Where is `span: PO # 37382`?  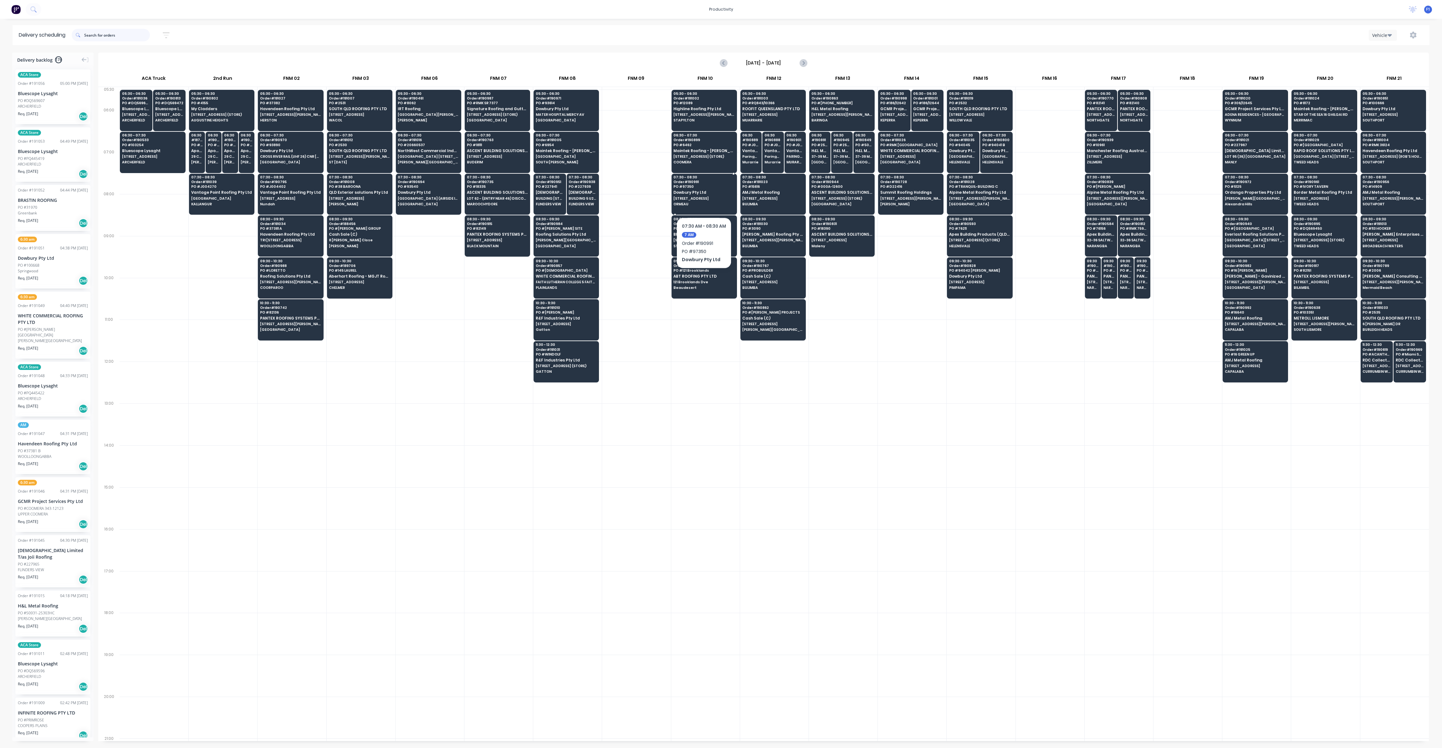
span: PO # 37382 is located at coordinates (290, 103).